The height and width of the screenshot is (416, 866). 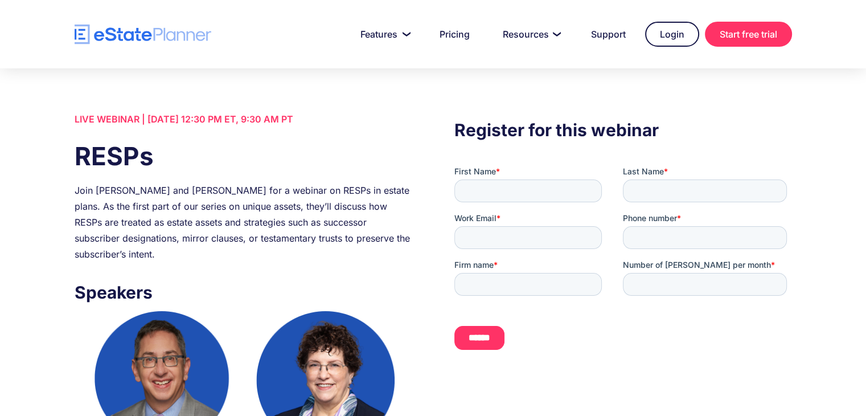 What do you see at coordinates (530, 34) in the screenshot?
I see `a: Resources` at bounding box center [530, 34].